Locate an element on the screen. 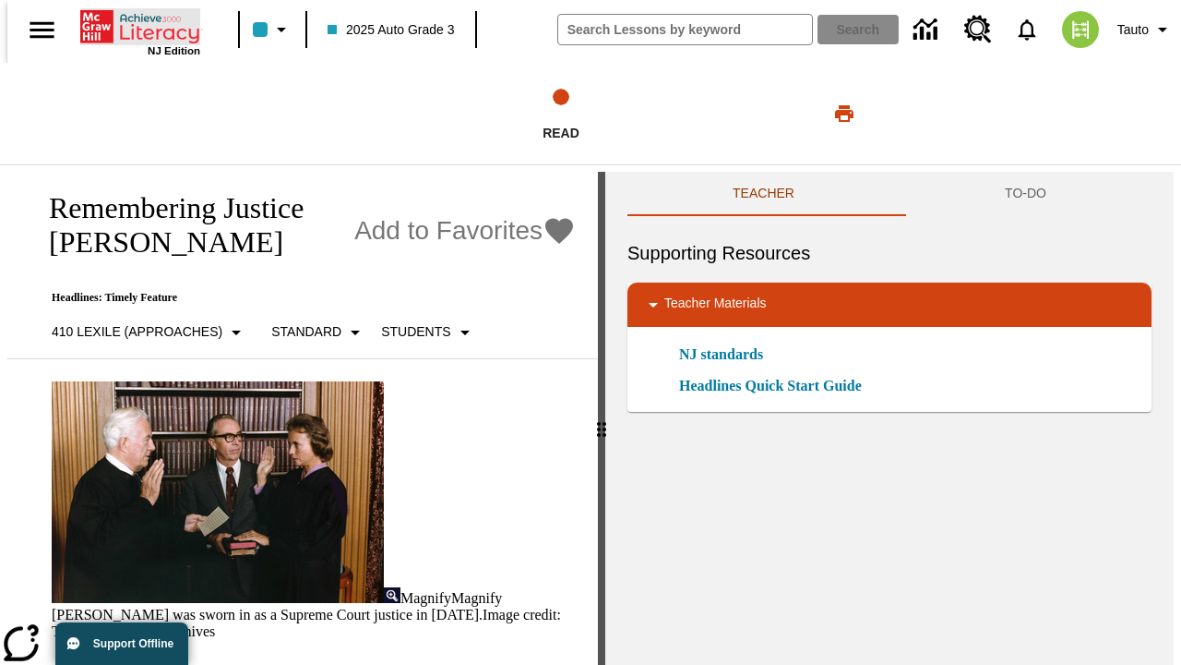 This screenshot has width=1181, height=665. a: Notifications is located at coordinates (1027, 30).